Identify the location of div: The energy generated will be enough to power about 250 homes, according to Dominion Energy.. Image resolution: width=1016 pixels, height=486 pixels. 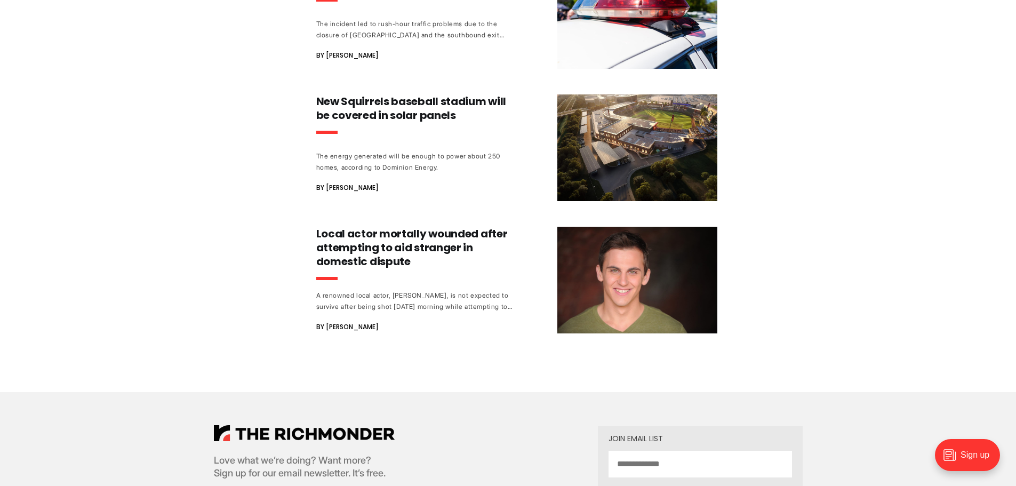
(416, 162).